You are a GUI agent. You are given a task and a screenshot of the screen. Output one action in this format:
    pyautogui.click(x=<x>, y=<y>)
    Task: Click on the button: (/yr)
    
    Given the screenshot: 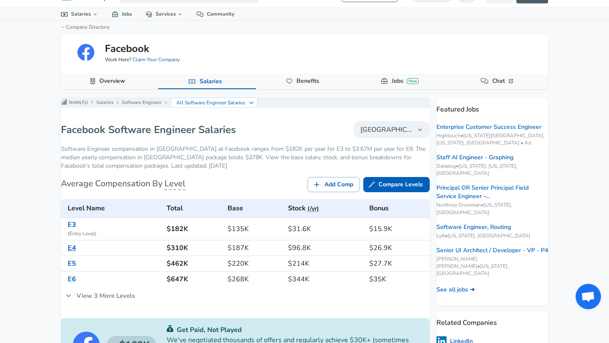 What is the action you would take?
    pyautogui.click(x=313, y=209)
    